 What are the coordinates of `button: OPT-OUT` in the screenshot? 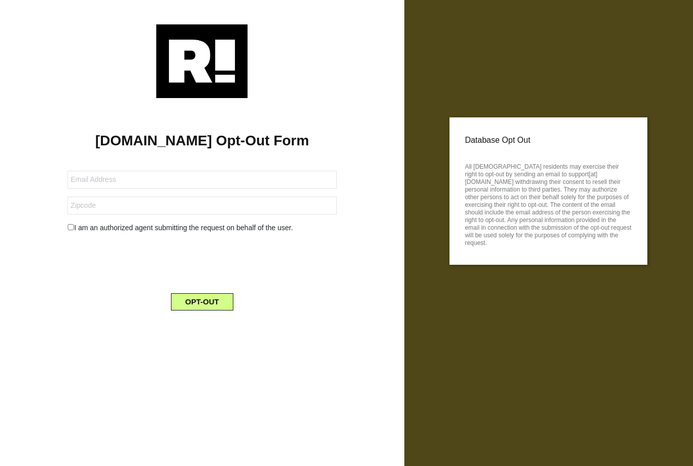 It's located at (202, 302).